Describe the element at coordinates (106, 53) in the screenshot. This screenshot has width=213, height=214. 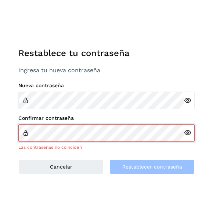
I see `h1: Restablece tu contraseña` at that location.